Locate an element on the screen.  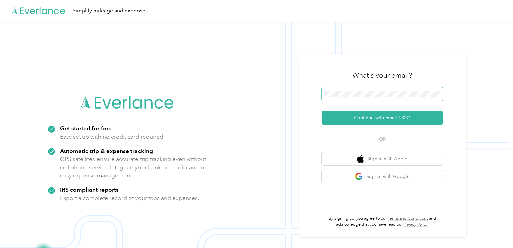
p: Easy set up with no credit card required is located at coordinates (112, 137).